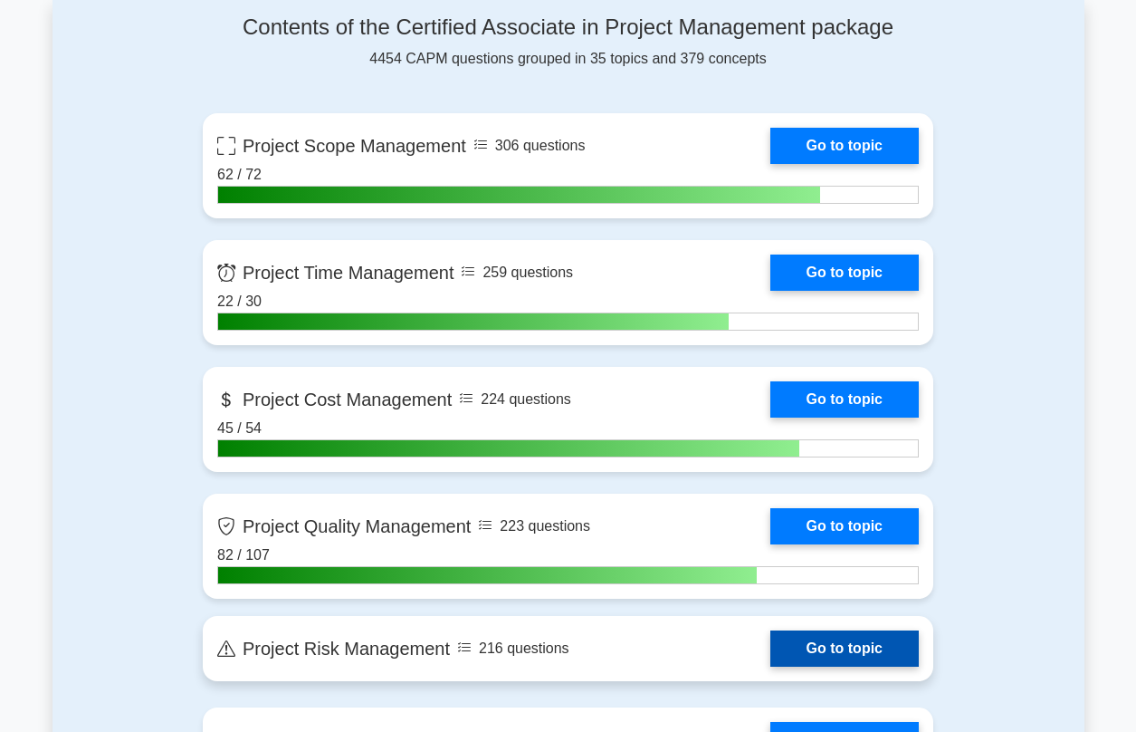 This screenshot has height=732, width=1136. I want to click on div: 4454 CAPM questions grouped in 35 topics and 379 concepts, so click(568, 42).